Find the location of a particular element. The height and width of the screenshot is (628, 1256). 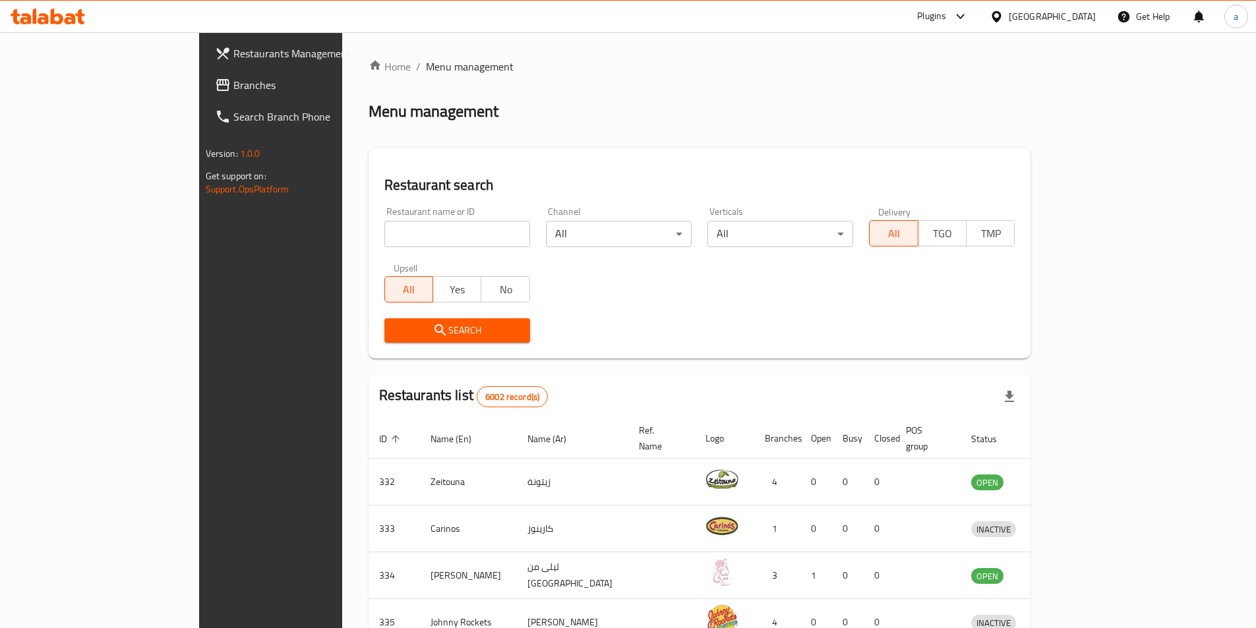

span: No is located at coordinates (505, 289).